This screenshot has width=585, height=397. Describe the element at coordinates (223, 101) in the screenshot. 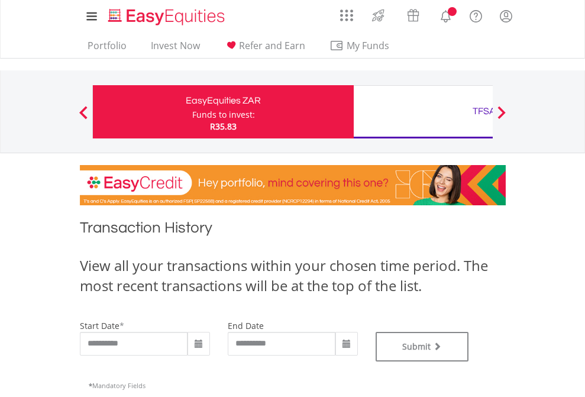

I see `div: EasyEquities ZAR` at that location.